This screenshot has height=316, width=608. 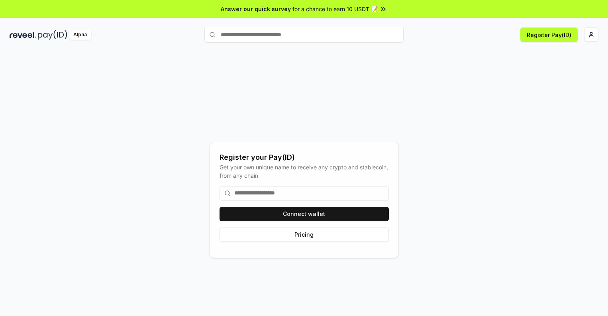 I want to click on button: Connect wallet, so click(x=304, y=214).